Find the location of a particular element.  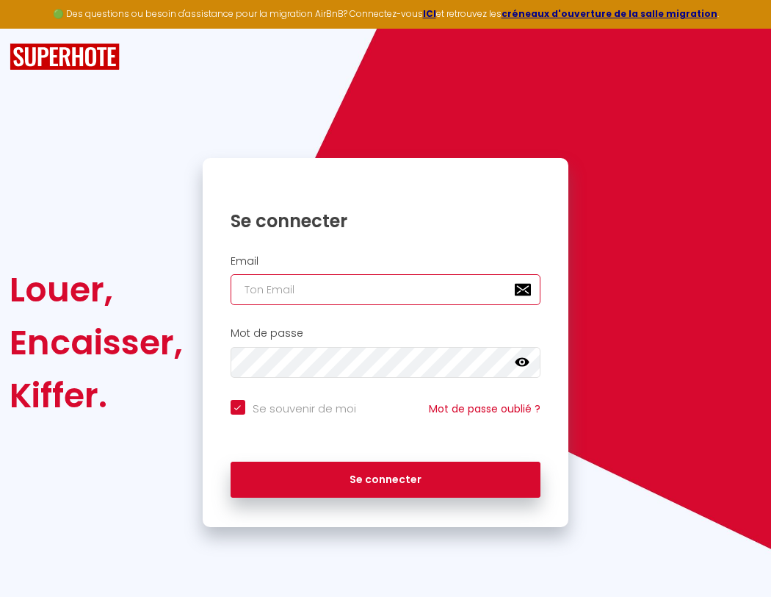

h2: Email is located at coordinates (386, 261).